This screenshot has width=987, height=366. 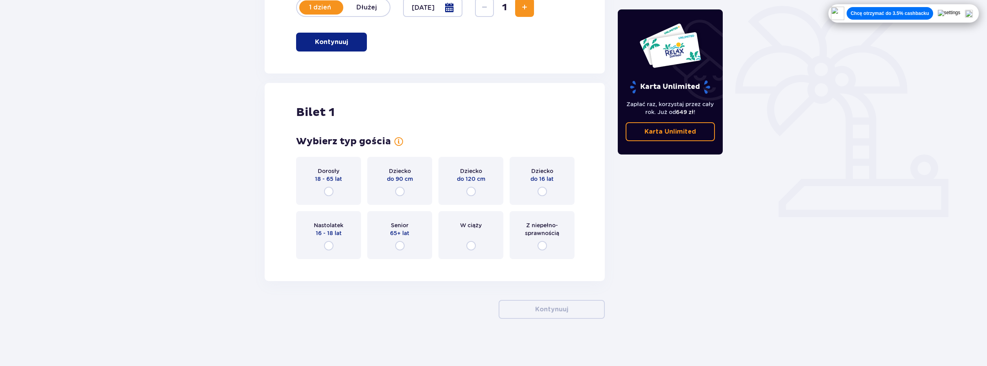 I want to click on span: do 16 lat, so click(x=542, y=179).